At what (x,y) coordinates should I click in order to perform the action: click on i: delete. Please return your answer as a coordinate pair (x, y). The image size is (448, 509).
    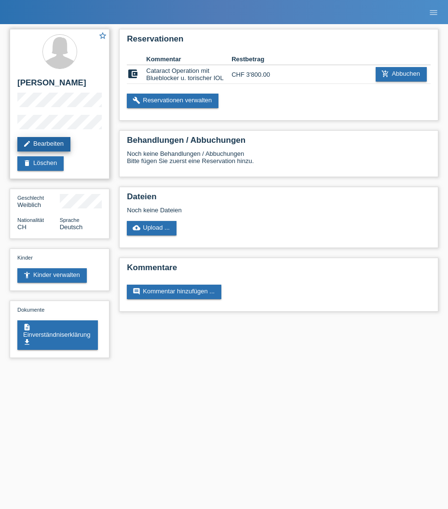
    Looking at the image, I should click on (27, 163).